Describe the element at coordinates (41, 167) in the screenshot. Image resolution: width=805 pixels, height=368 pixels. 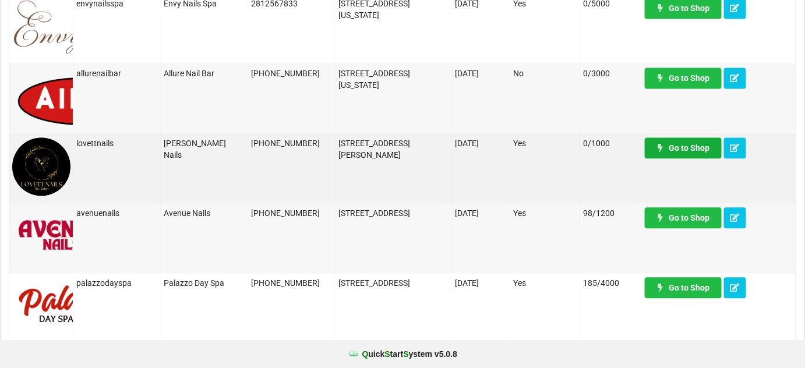
I see `img: Lovett1.png` at that location.